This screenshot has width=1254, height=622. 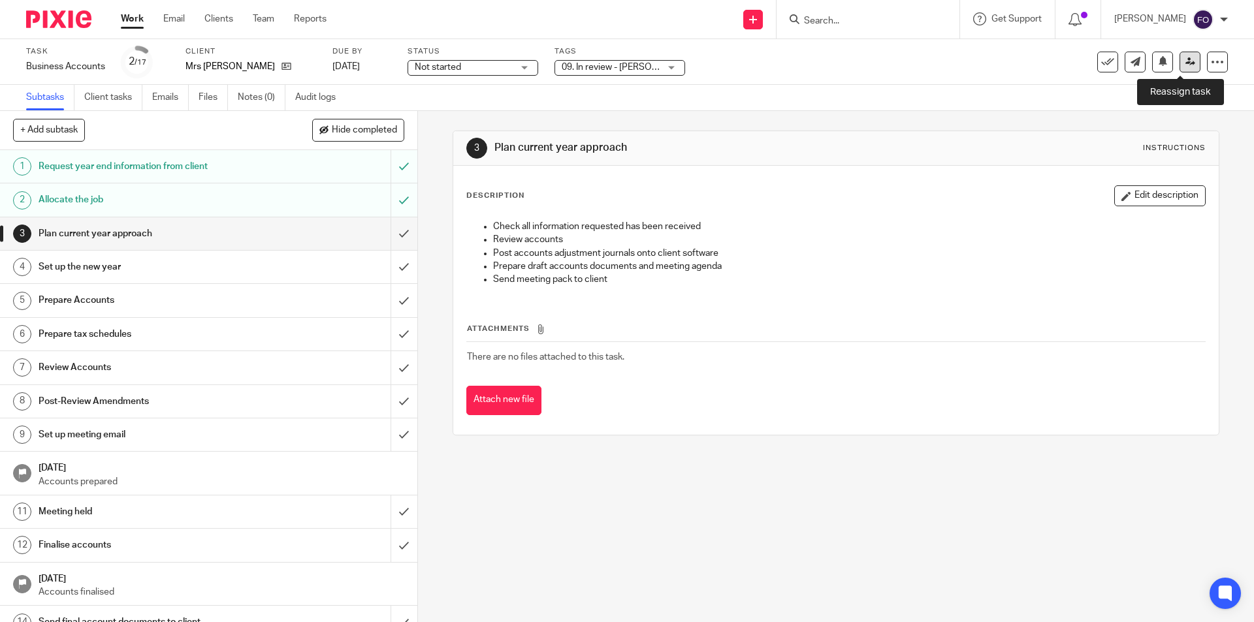 What do you see at coordinates (498, 329) in the screenshot?
I see `span: Attachments` at bounding box center [498, 329].